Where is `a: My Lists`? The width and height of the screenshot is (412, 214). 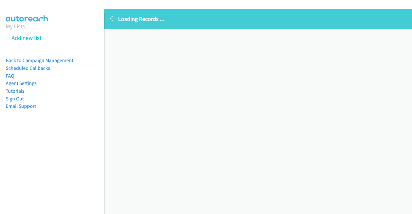 a: My Lists is located at coordinates (15, 26).